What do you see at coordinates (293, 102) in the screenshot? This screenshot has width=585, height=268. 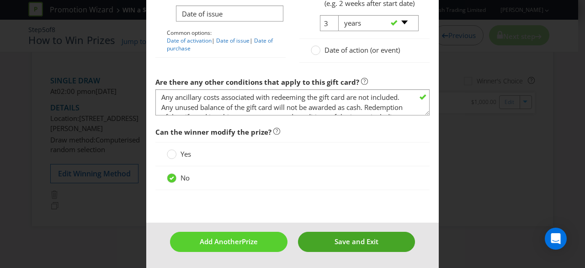 I see `textarea: Any ancillary costs associated with redeeming the gift card are not included. Any unused balance ...` at bounding box center [293, 102].